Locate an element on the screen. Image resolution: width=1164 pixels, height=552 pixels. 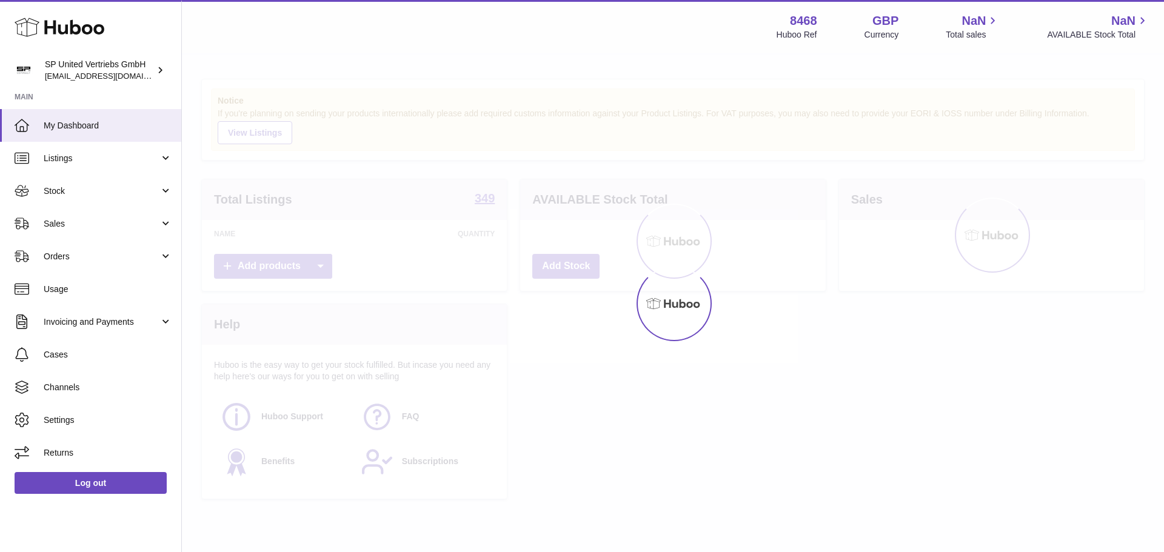
a: NaN AVAILABLE Stock Total is located at coordinates (1098, 27).